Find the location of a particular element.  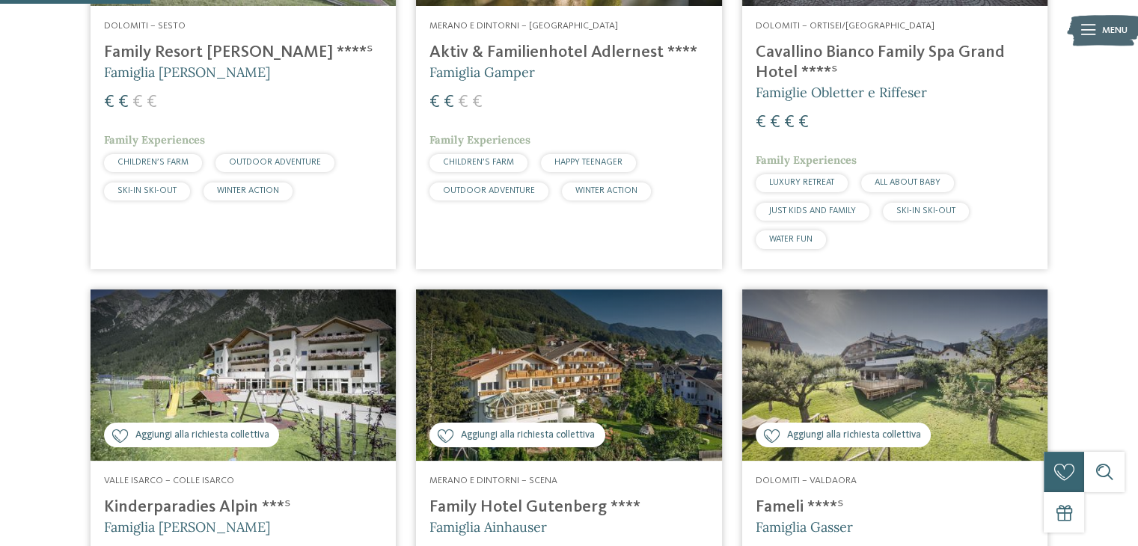

span: Dolomiti – Valdaora is located at coordinates (806, 480).